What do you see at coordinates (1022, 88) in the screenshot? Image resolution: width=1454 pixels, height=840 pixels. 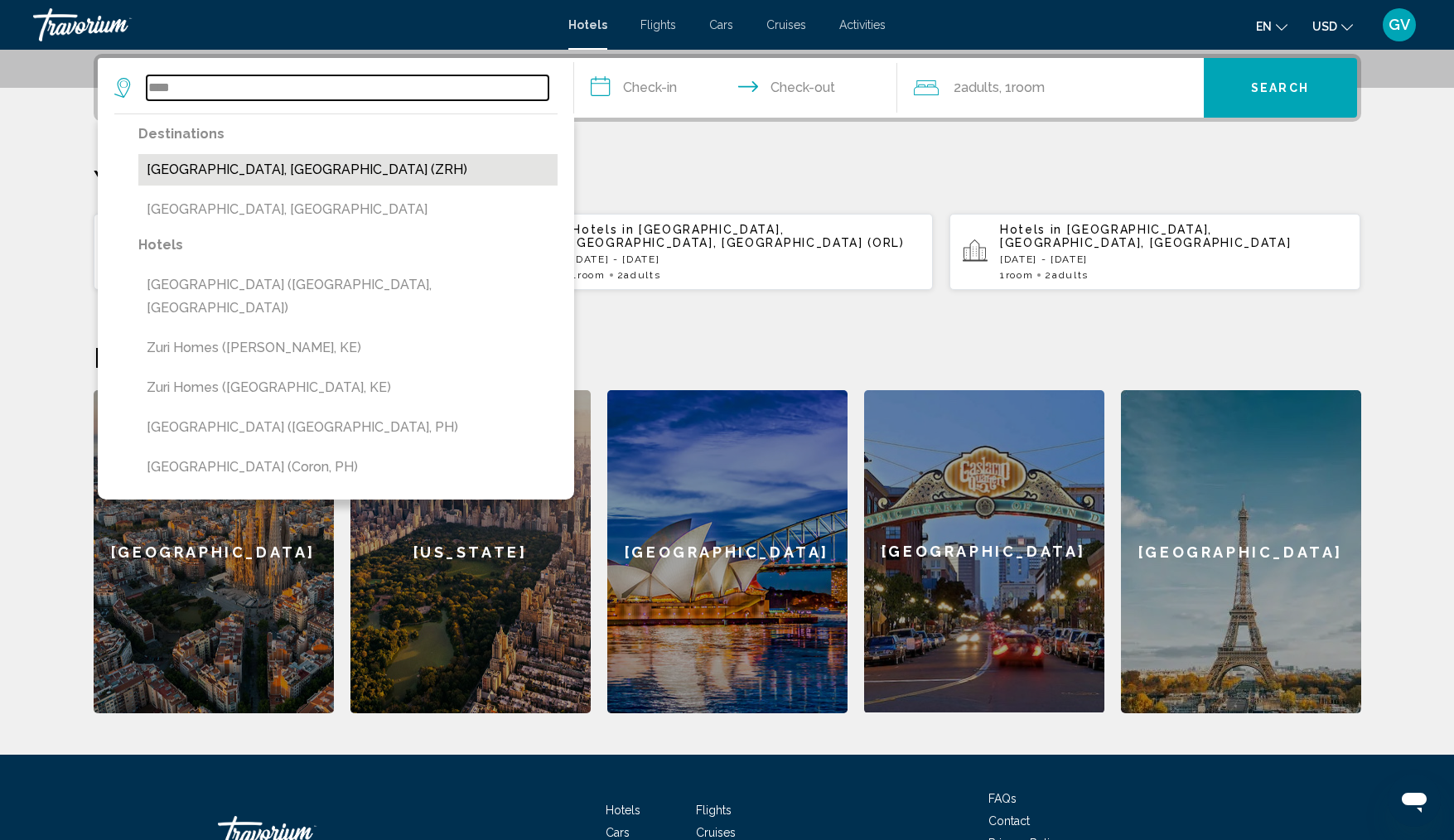 I see `span: , 1` at bounding box center [1022, 88].